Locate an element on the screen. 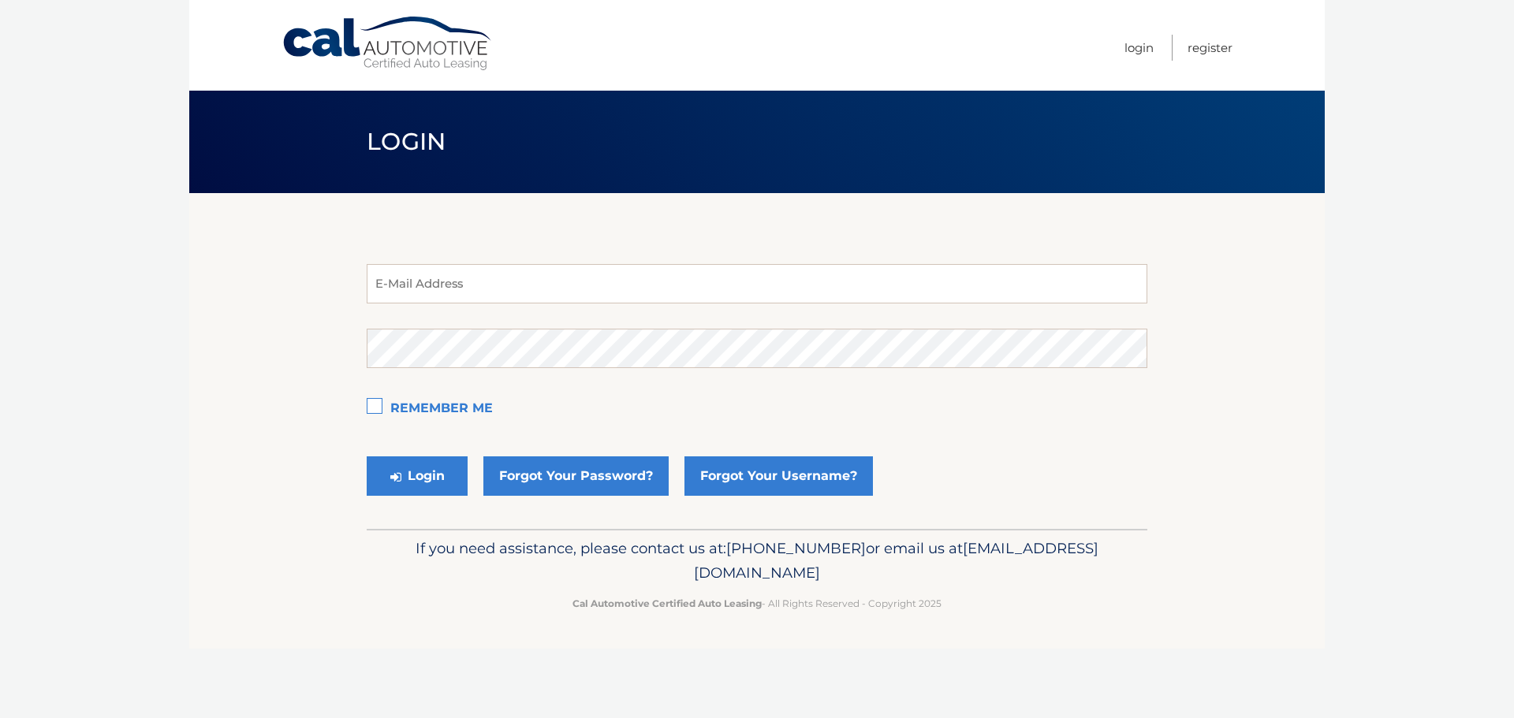  label: Remember Me is located at coordinates (757, 409).